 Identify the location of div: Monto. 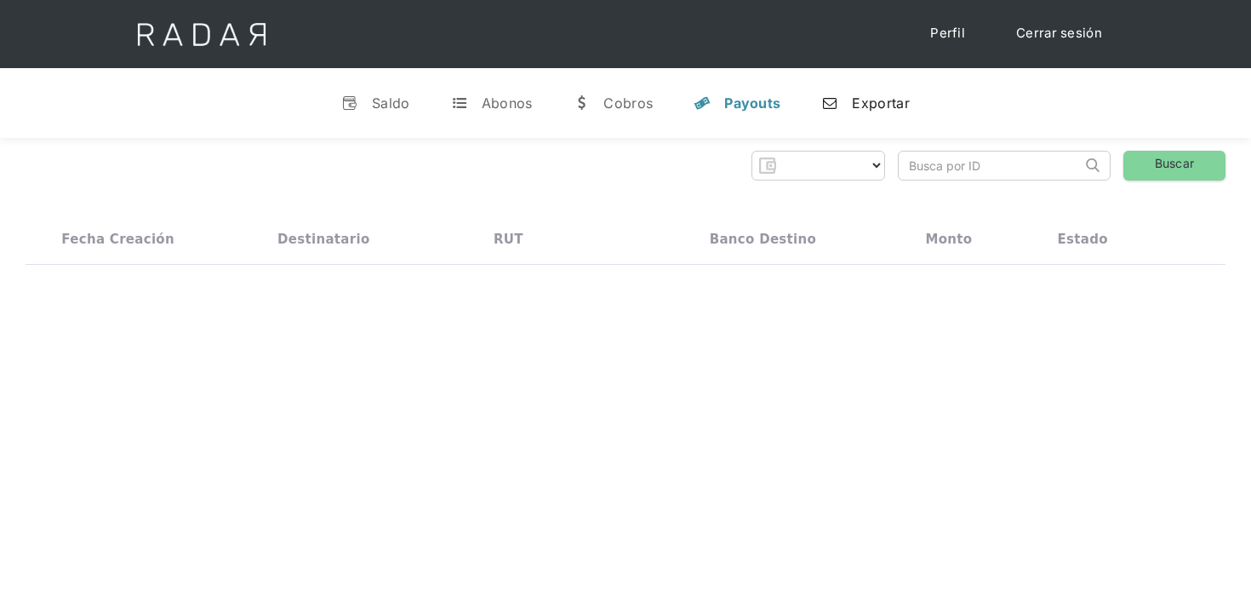
(948, 239).